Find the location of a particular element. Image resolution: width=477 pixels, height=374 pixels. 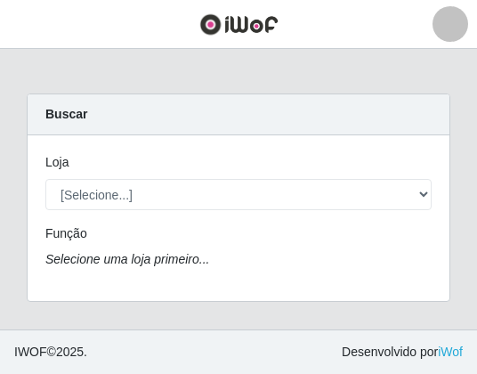

i: Selecione uma loja primeiro... is located at coordinates (127, 259).